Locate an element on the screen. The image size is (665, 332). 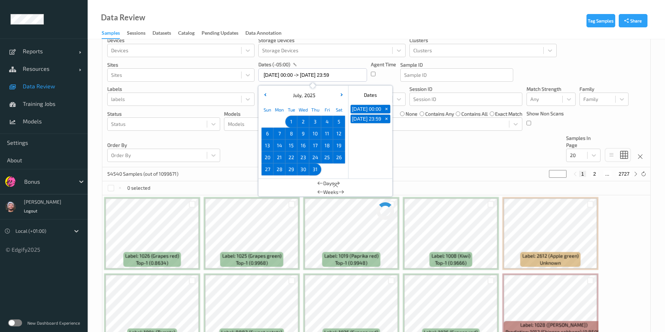
span: top-1 (0.9948) is located at coordinates (351, 263).